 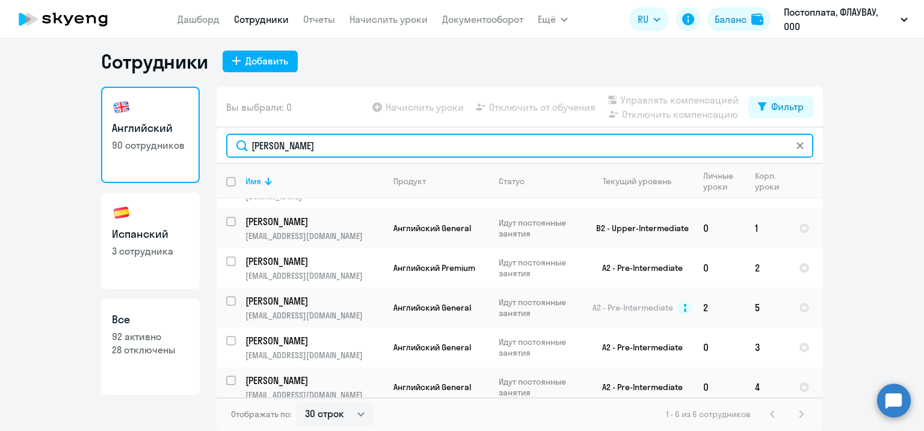 I want to click on td: 5, so click(x=767, y=307).